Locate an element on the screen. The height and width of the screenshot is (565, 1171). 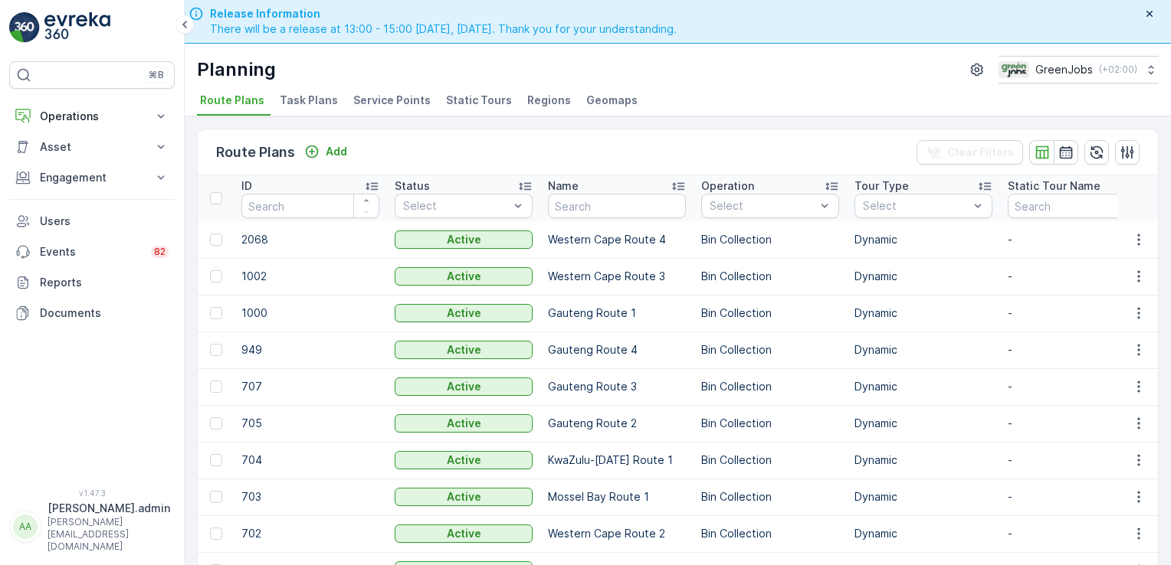
span: v 1.47.3 is located at coordinates (92, 493).